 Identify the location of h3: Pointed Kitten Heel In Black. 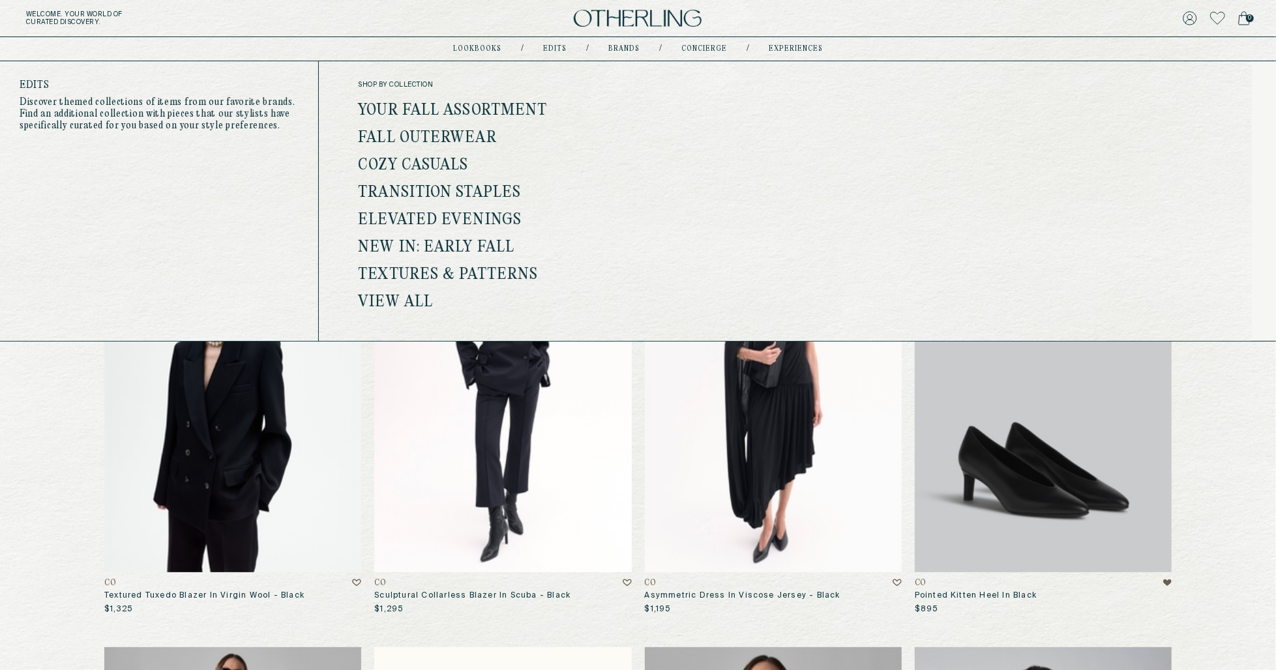
(1043, 596).